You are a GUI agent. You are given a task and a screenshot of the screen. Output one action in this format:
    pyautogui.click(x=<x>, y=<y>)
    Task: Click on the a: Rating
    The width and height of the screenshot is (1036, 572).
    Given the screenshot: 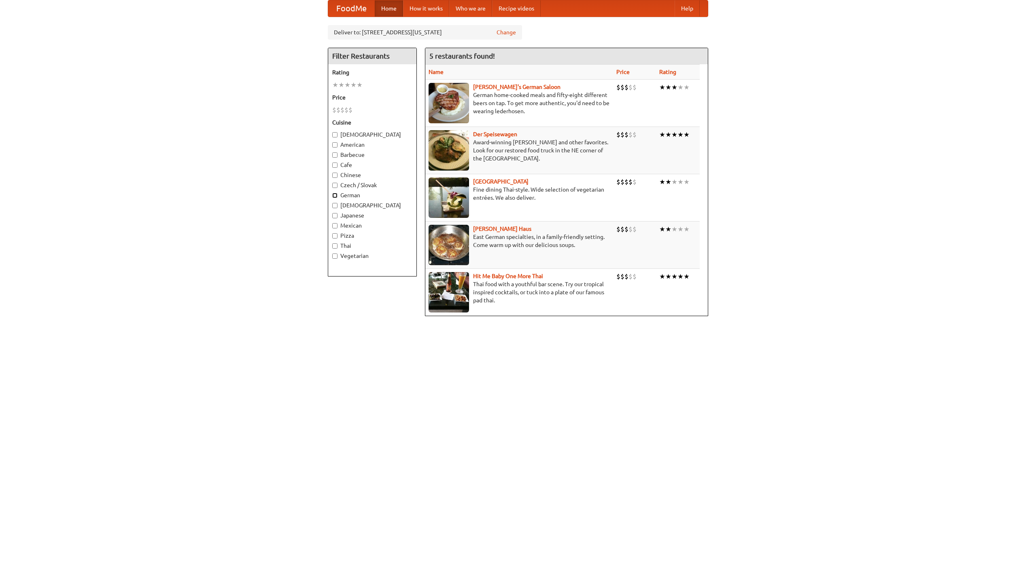 What is the action you would take?
    pyautogui.click(x=668, y=72)
    